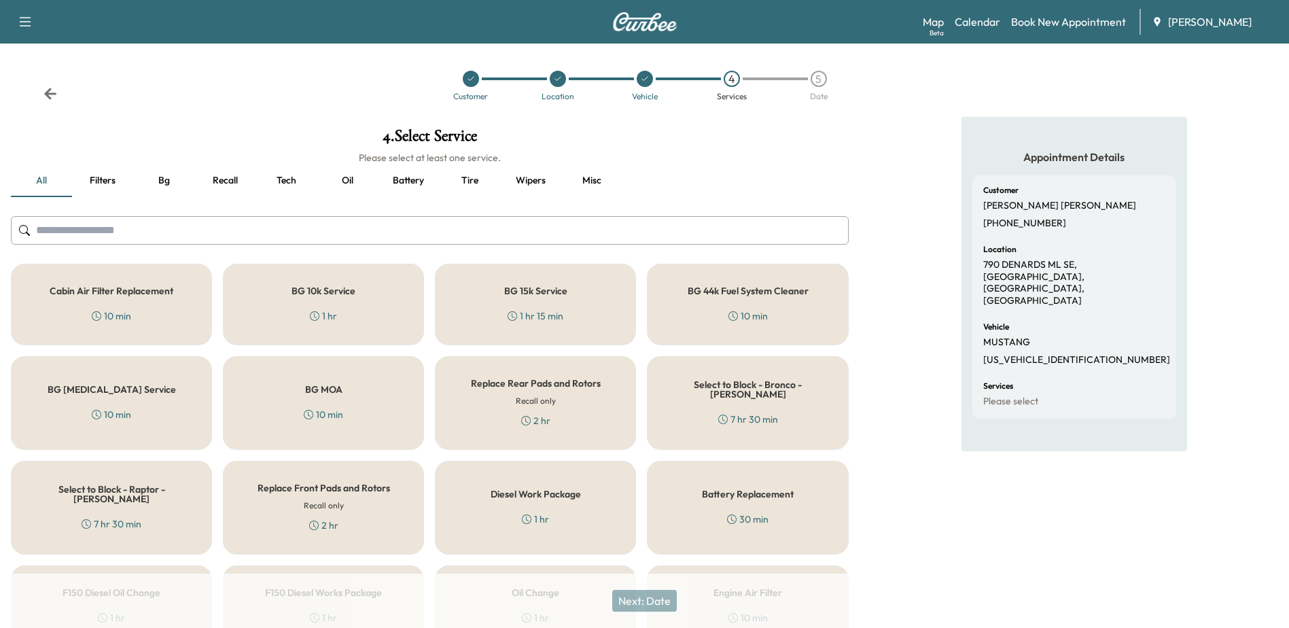  I want to click on button: Recall, so click(225, 181).